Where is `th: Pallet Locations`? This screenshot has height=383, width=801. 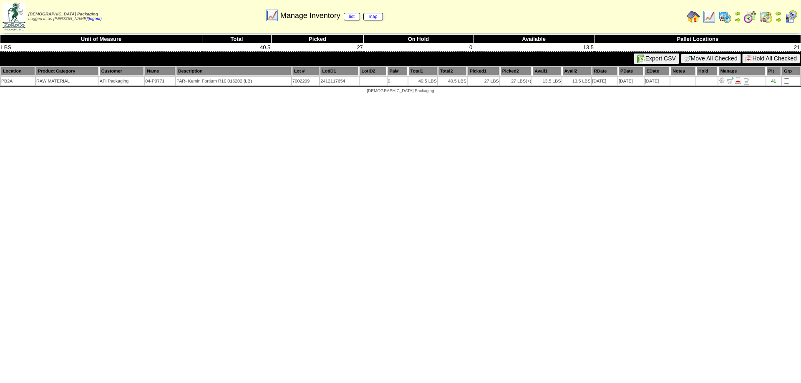 th: Pallet Locations is located at coordinates (697, 39).